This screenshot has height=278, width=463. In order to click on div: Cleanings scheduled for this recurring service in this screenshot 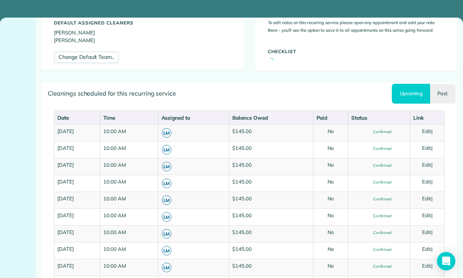, I will do `click(249, 93)`.